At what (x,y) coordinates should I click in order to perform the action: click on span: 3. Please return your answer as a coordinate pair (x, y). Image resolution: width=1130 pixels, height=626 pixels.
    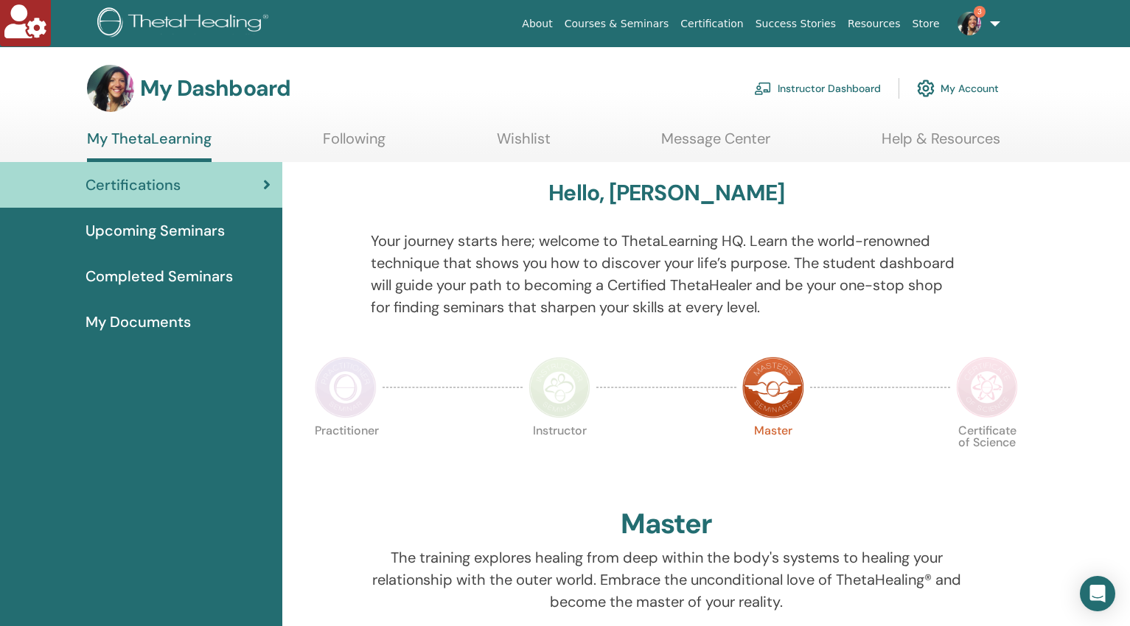
    Looking at the image, I should click on (979, 12).